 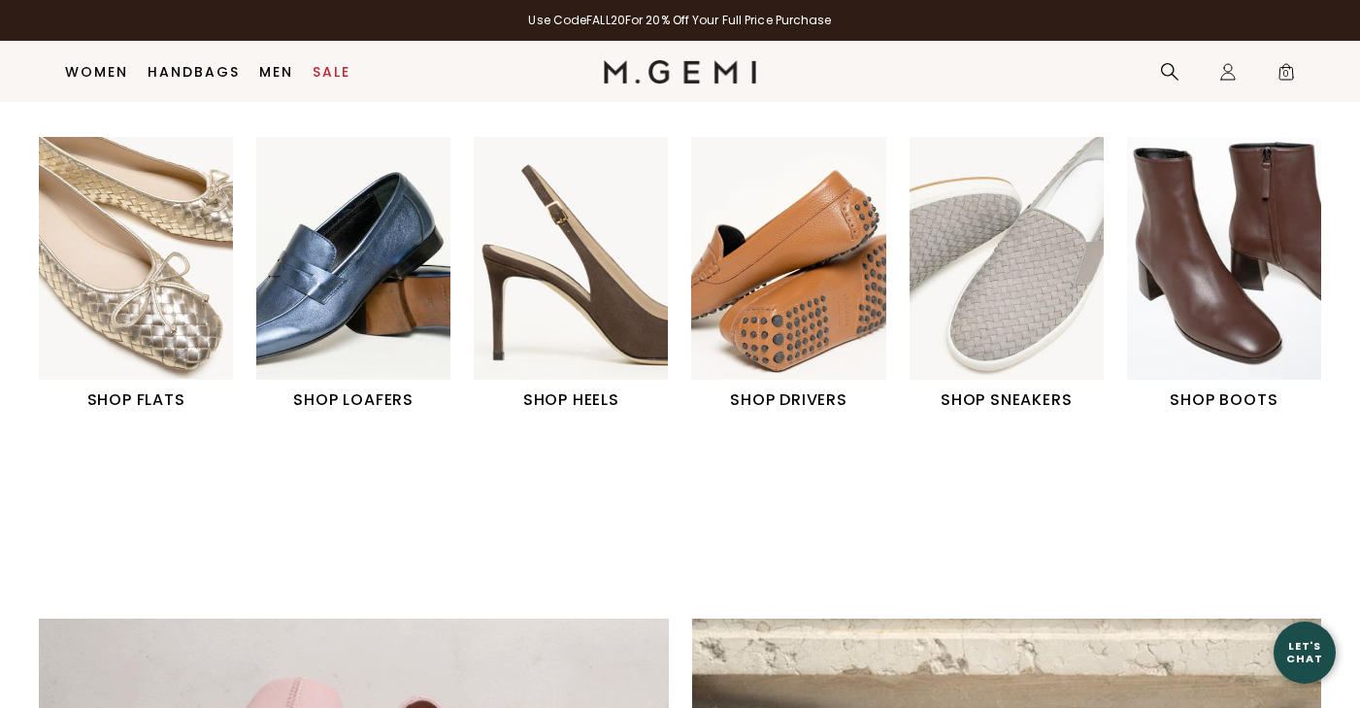 What do you see at coordinates (1236, 274) in the screenshot?
I see `div: 6 / 6` at bounding box center [1236, 274].